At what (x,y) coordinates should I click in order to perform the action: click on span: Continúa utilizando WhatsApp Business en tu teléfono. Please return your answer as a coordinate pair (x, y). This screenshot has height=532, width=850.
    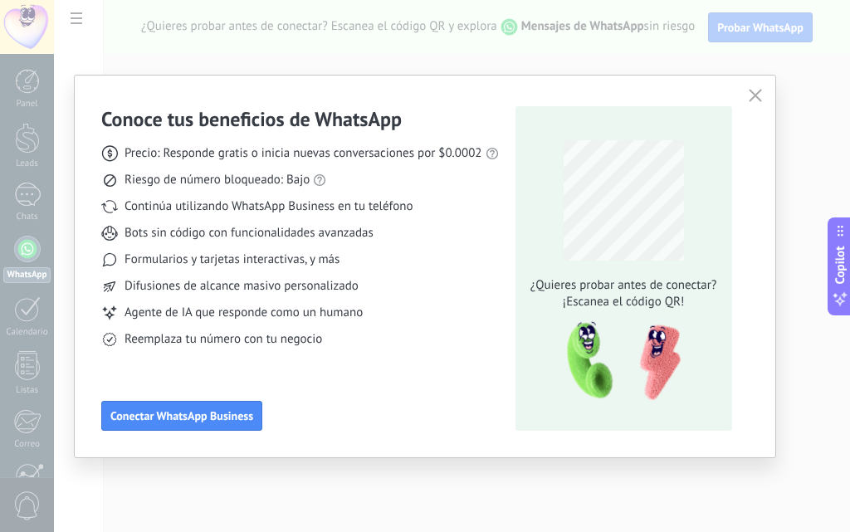
    Looking at the image, I should click on (268, 207).